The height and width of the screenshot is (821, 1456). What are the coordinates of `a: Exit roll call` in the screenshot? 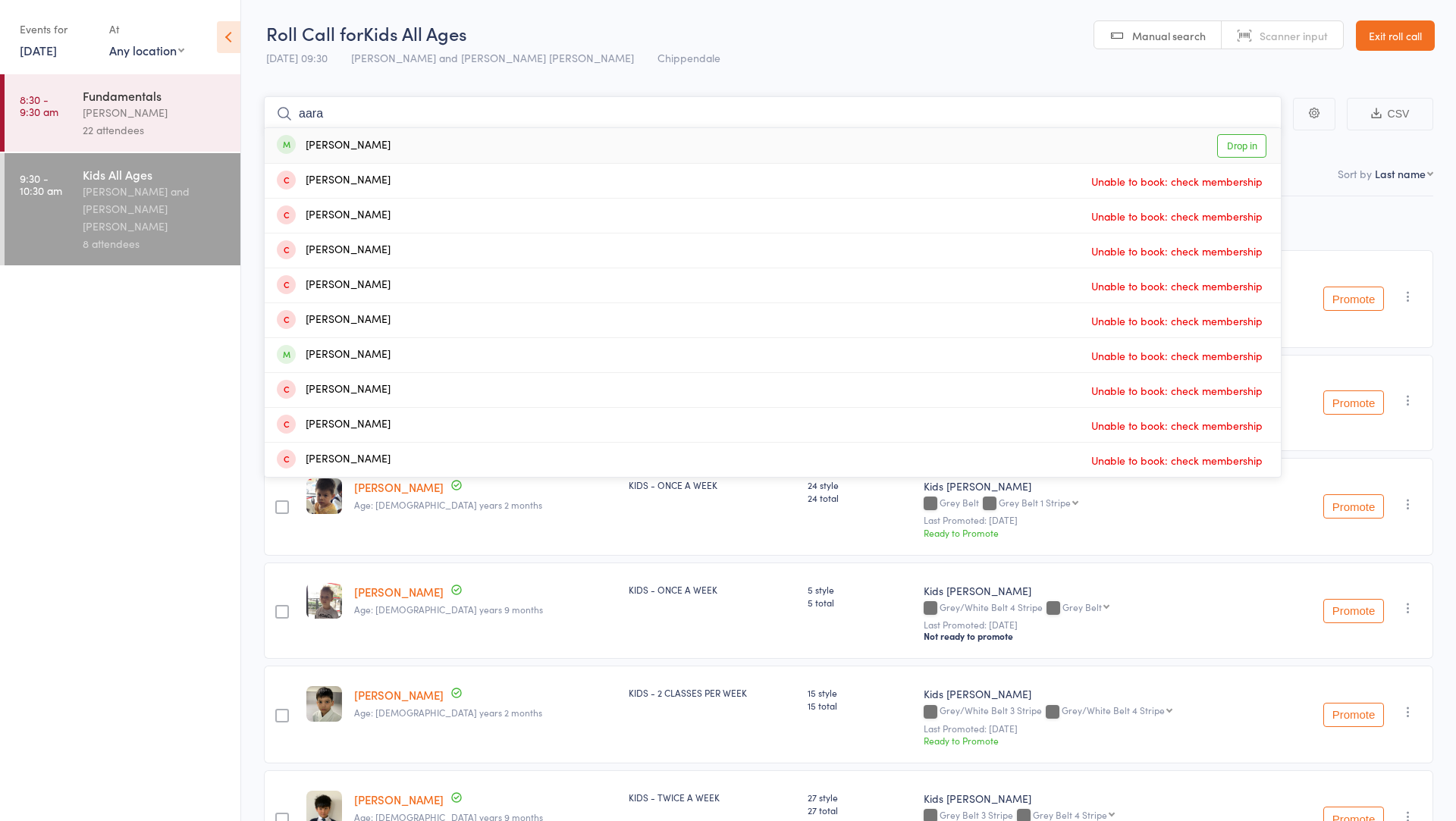 It's located at (1395, 36).